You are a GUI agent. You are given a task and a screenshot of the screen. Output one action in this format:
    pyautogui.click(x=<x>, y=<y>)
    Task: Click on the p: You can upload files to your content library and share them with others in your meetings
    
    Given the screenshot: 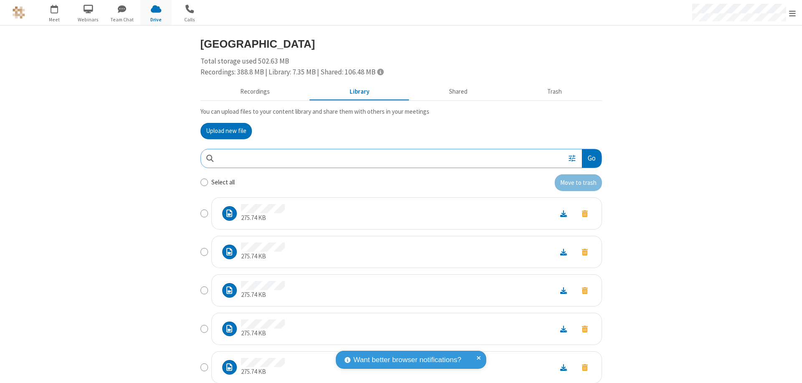 What is the action you would take?
    pyautogui.click(x=401, y=112)
    